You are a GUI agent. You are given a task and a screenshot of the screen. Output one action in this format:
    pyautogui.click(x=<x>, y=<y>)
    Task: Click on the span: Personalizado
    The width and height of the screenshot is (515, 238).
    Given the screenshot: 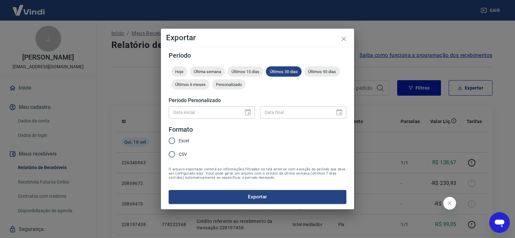 What is the action you would take?
    pyautogui.click(x=229, y=84)
    